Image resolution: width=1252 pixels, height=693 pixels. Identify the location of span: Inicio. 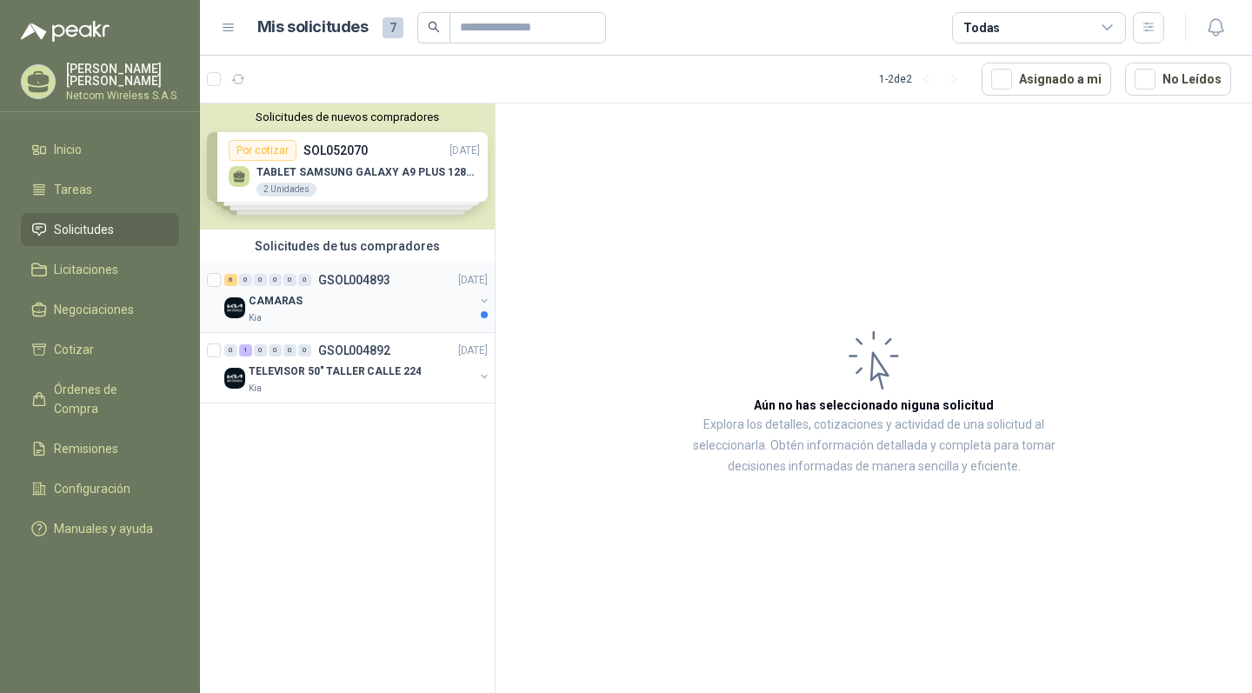
(68, 150).